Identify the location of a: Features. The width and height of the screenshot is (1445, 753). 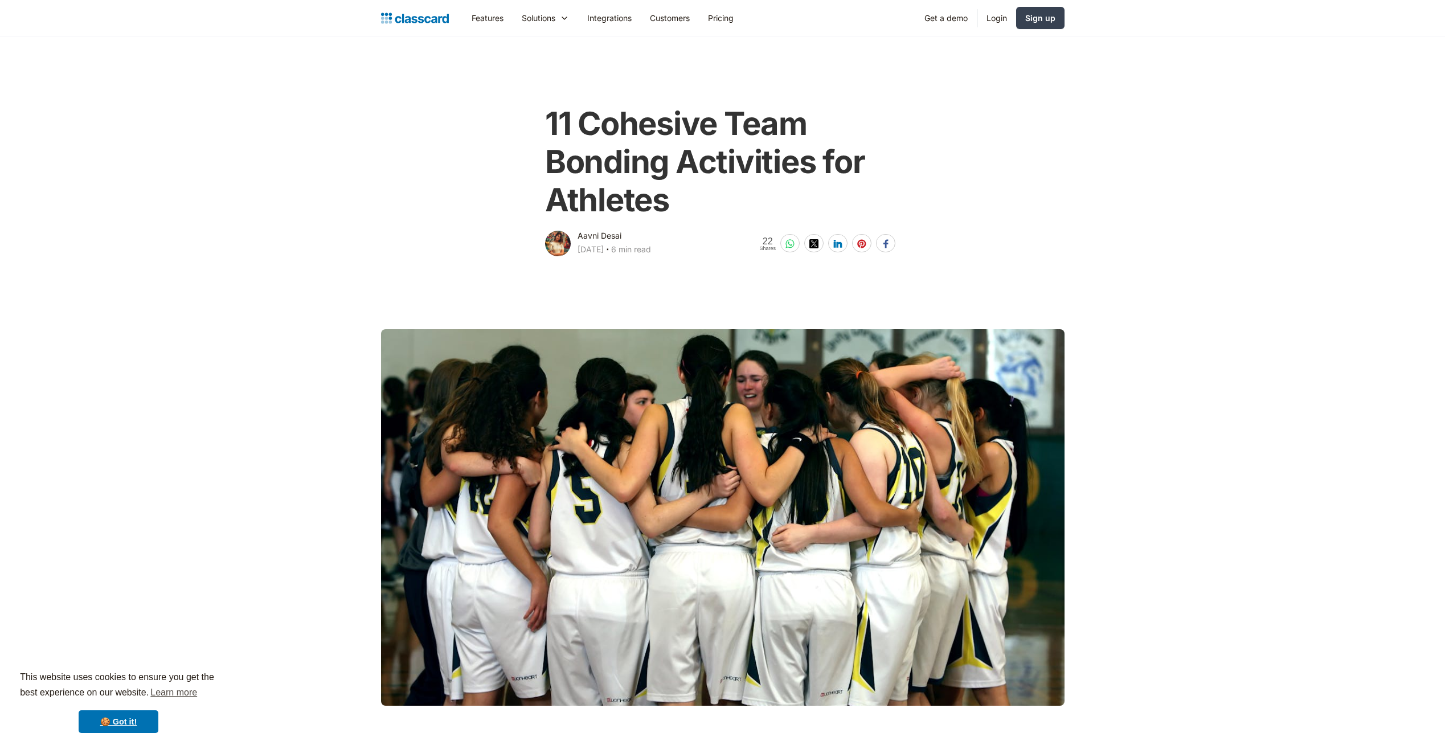
(487, 18).